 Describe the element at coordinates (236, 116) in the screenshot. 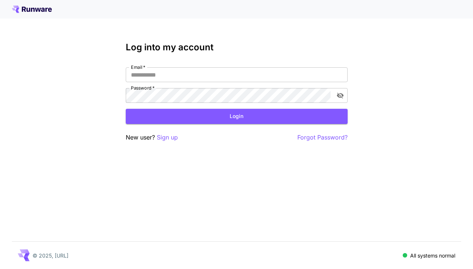

I see `button: Login` at that location.